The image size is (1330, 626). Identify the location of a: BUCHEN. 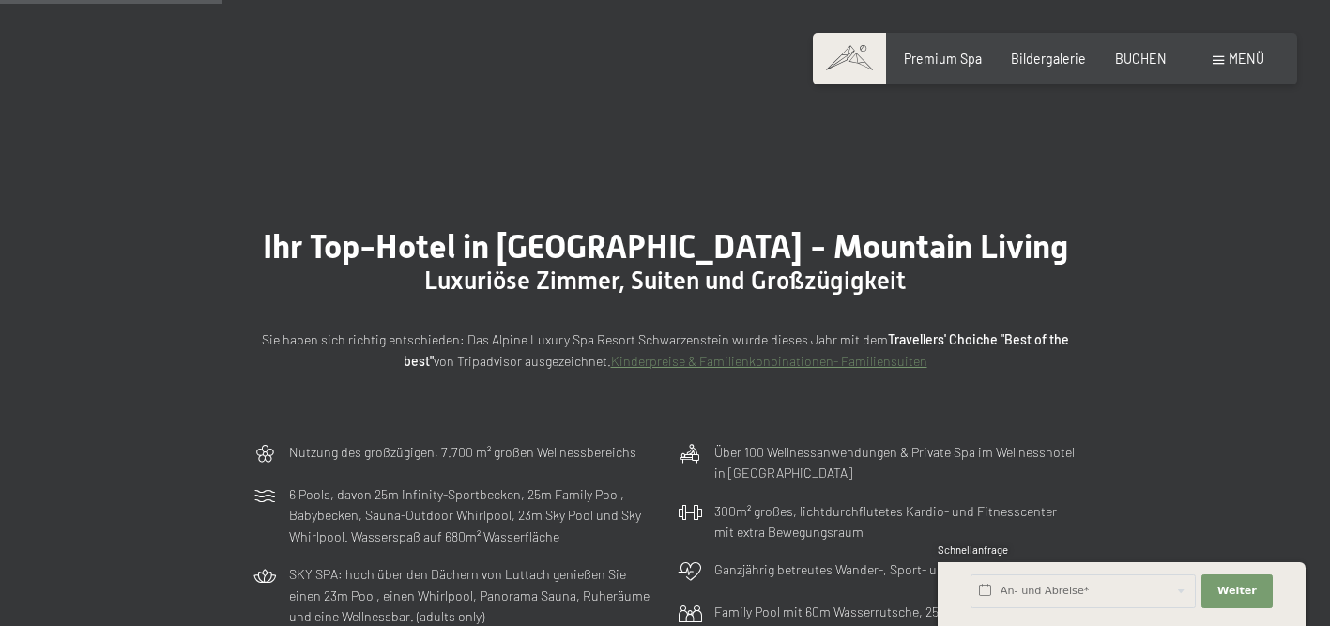
(1140, 58).